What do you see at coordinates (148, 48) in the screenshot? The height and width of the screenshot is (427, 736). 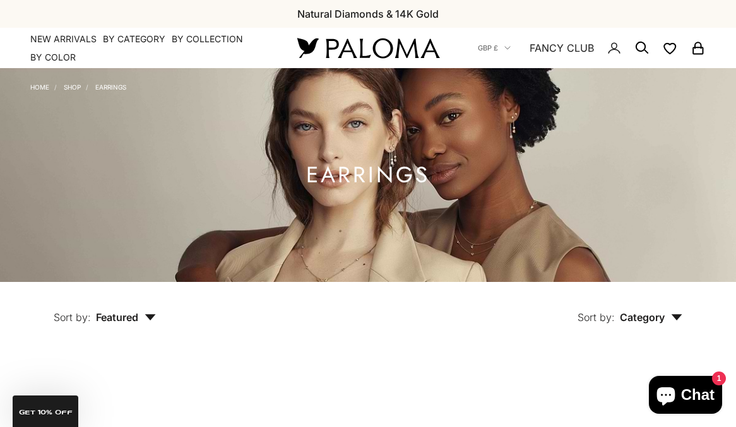 I see `nav: Primary navigation` at bounding box center [148, 48].